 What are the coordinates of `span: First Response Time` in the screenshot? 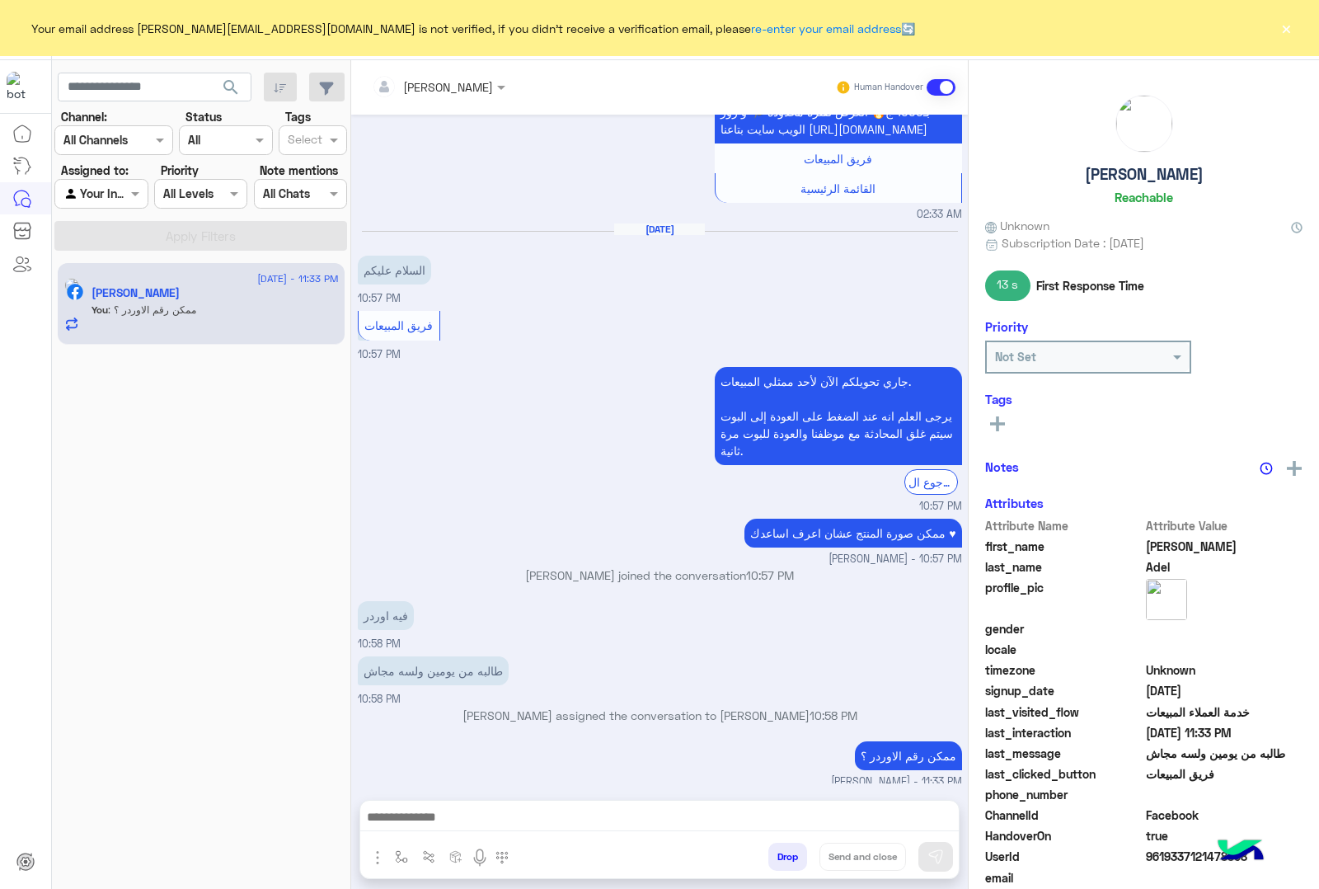 It's located at (1090, 285).